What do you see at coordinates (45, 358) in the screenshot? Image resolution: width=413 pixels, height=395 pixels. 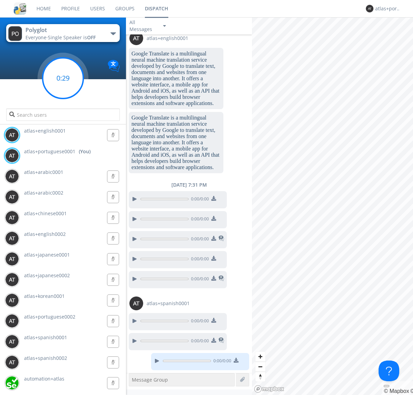 I see `span: atlas+spanish0002` at bounding box center [45, 358].